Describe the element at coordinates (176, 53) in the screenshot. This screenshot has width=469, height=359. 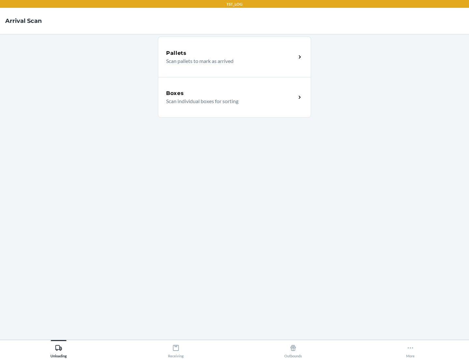
I see `h5: Pallets` at that location.